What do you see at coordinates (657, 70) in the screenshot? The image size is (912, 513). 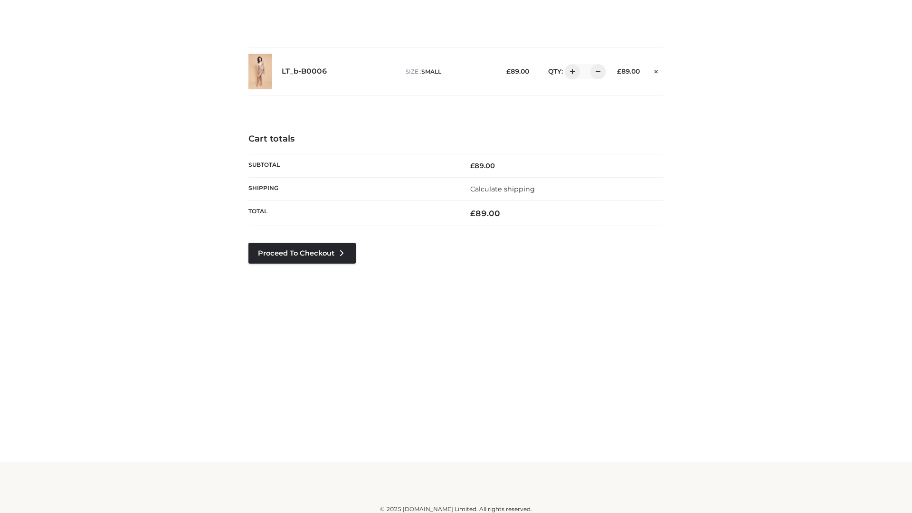 I see `a: Remove this item` at bounding box center [657, 70].